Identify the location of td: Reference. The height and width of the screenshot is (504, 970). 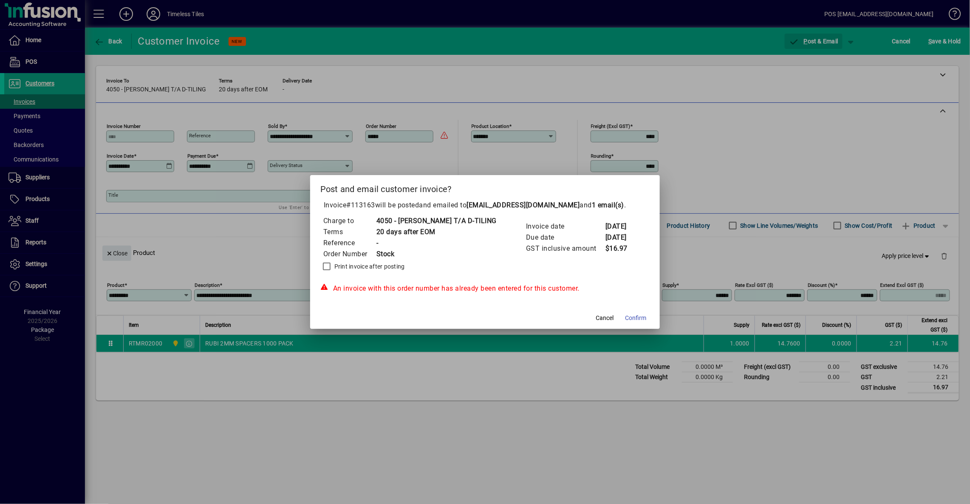
(349, 243).